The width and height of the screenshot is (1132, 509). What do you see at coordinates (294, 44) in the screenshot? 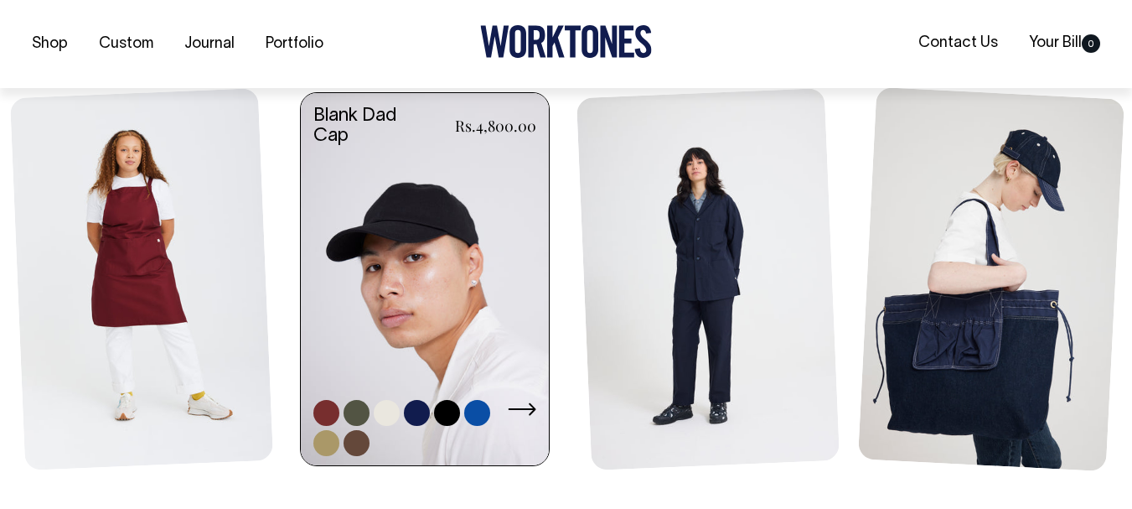
I see `a: Portfolio` at bounding box center [294, 44].